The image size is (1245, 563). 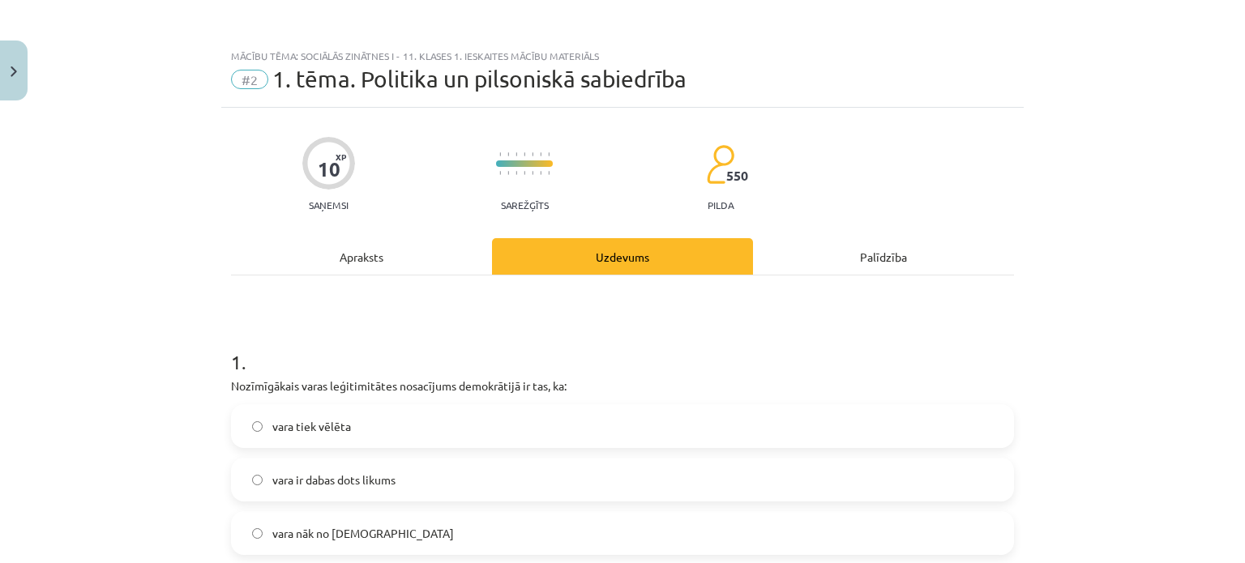 I want to click on span: 550, so click(x=737, y=176).